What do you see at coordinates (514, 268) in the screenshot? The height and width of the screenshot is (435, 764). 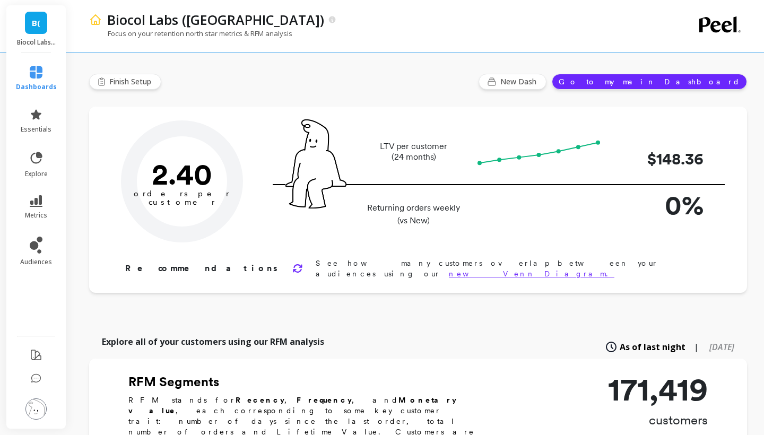 I see `p: See how many customers overlap between your audiences using our` at bounding box center [514, 268].